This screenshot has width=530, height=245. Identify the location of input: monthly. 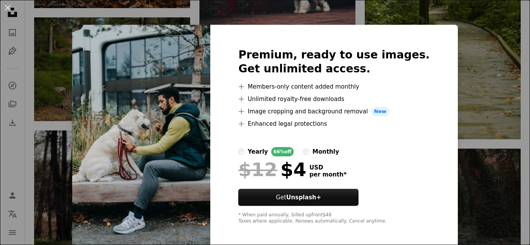
(306, 152).